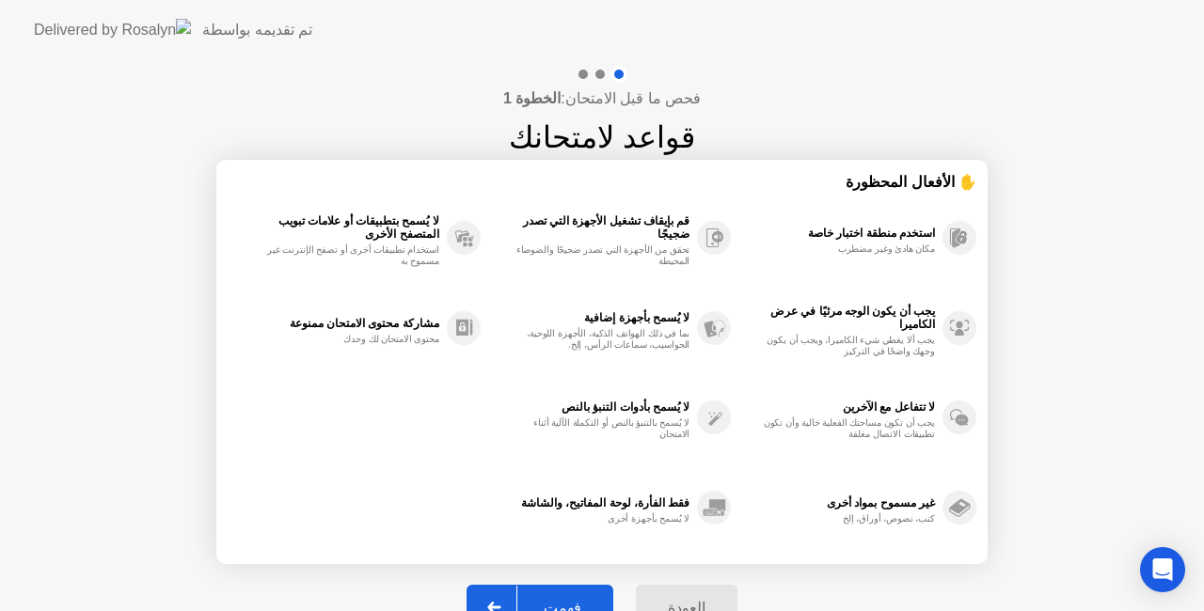 This screenshot has width=1204, height=611. I want to click on h4: فحص ما قبل الامتحان:, so click(602, 99).